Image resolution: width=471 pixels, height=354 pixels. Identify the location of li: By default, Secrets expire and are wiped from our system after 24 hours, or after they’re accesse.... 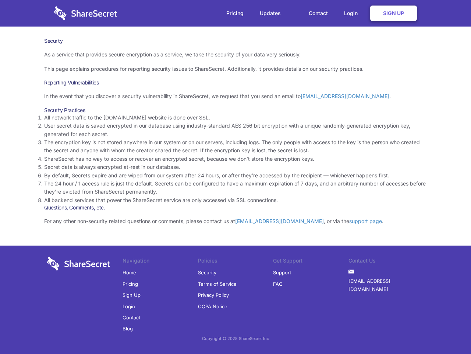
(236, 175).